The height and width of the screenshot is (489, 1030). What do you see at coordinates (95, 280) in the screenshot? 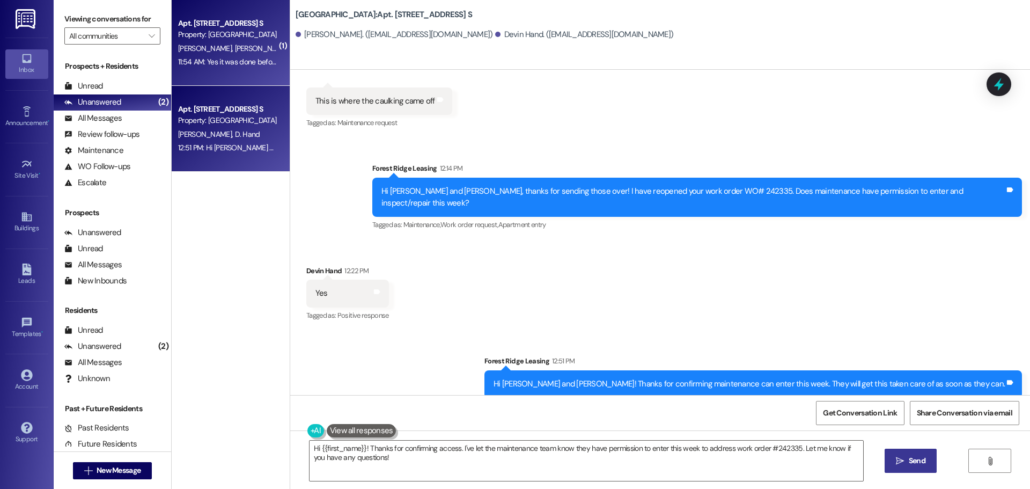
I see `div: New Inbounds` at bounding box center [95, 280].